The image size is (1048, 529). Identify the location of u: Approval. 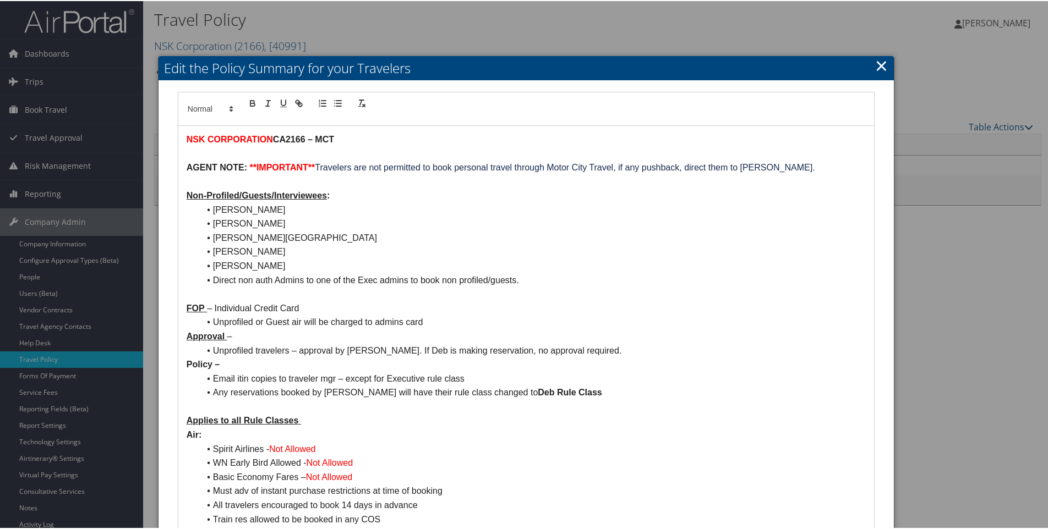
(205, 335).